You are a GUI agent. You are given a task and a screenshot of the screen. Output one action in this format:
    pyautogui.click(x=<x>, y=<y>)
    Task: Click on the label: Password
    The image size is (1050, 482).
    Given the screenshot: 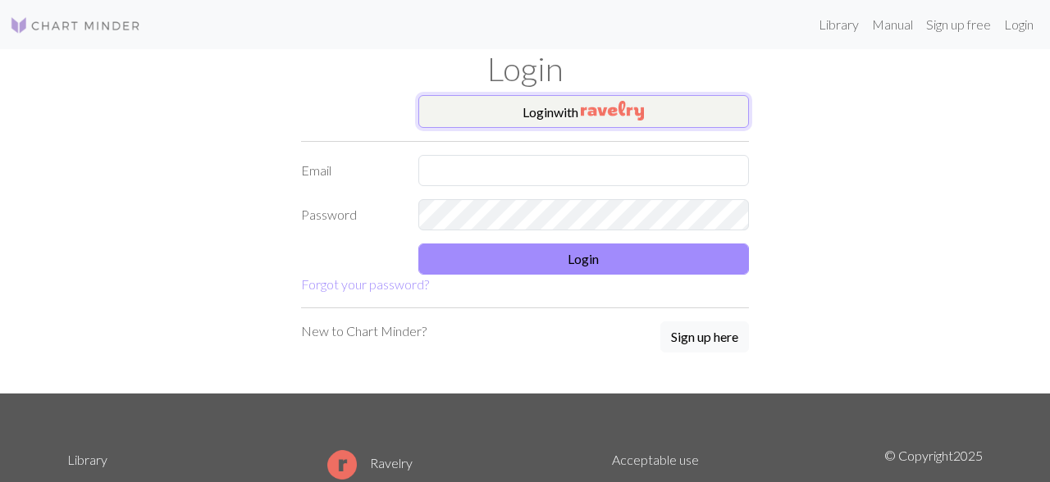 What is the action you would take?
    pyautogui.click(x=349, y=215)
    